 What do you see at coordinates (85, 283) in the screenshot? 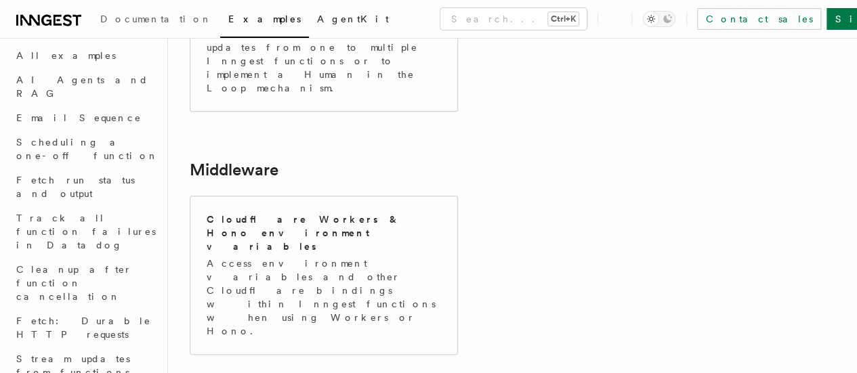
I see `a: Cleanup after function cancellation` at bounding box center [85, 283].